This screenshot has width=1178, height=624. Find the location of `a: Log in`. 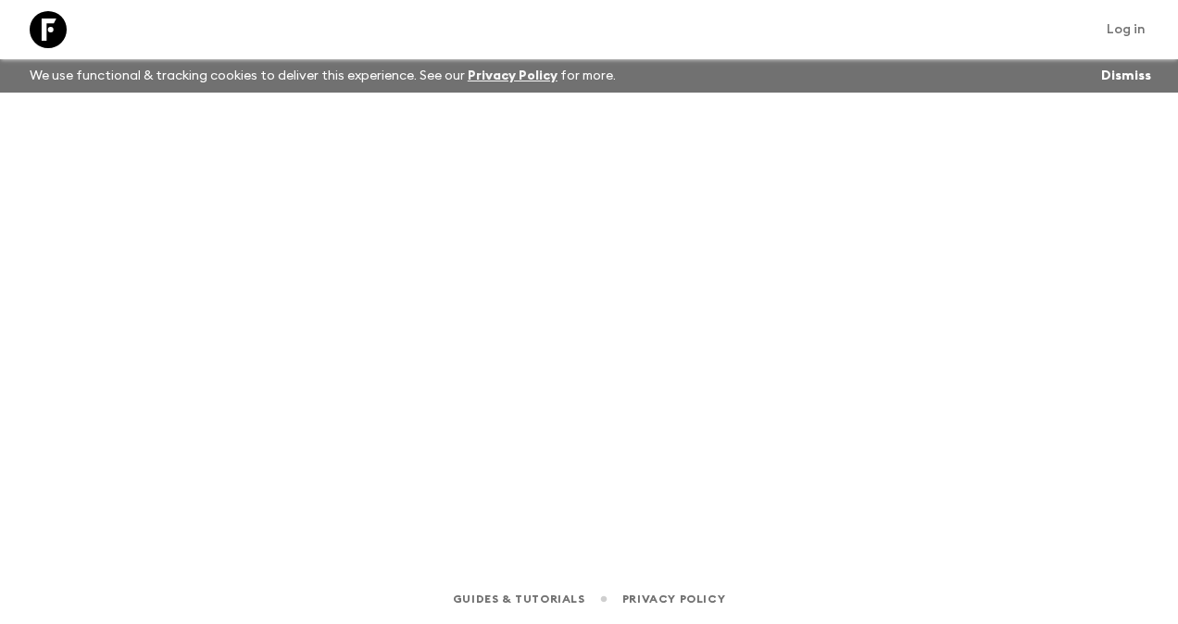

a: Log in is located at coordinates (1126, 30).